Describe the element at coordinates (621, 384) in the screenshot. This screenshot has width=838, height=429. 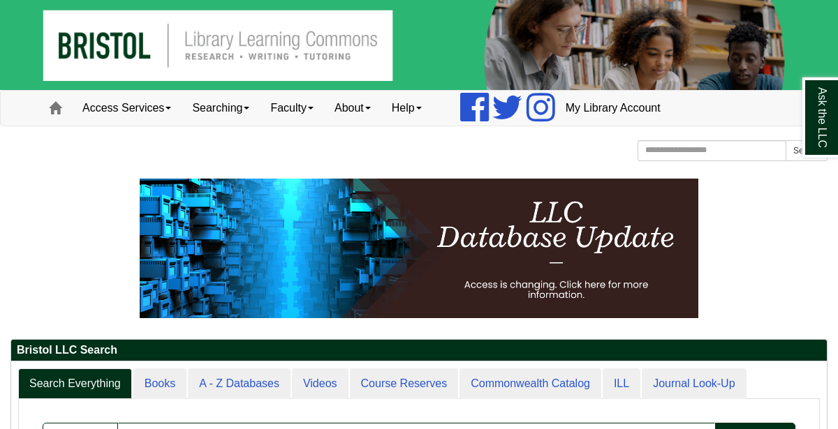
I see `a: ILL` at that location.